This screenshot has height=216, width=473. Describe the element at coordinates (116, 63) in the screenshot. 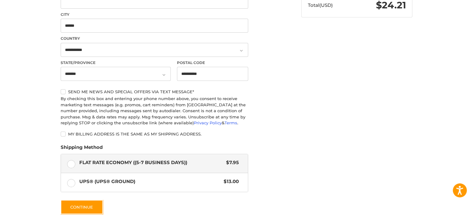

I see `label: State/Province` at that location.